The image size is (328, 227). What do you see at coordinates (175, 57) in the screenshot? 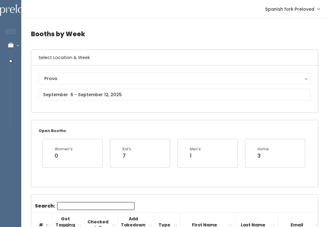
I see `h6: Select Location & Week` at bounding box center [175, 57].